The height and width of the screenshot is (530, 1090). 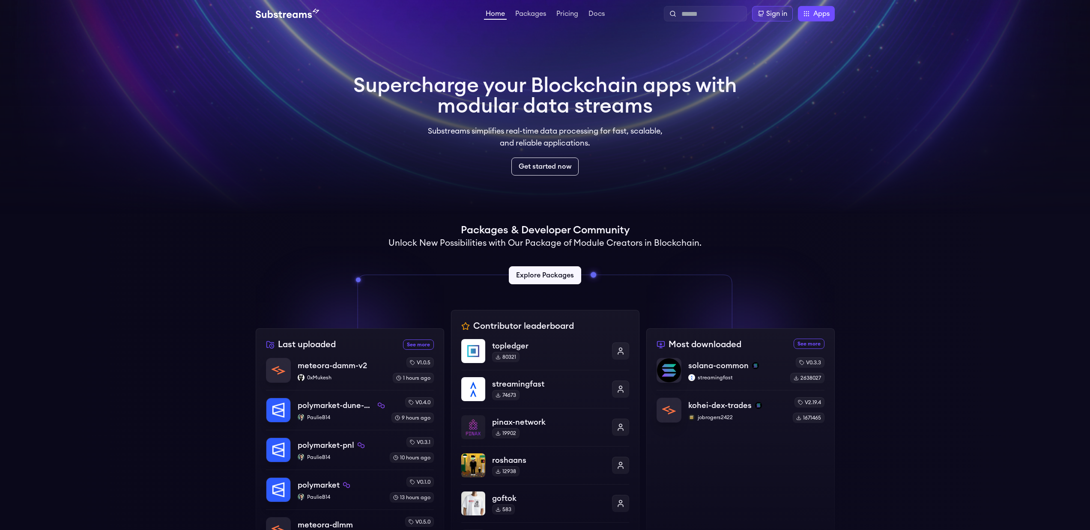 I want to click on div: 10 hours ago, so click(x=412, y=458).